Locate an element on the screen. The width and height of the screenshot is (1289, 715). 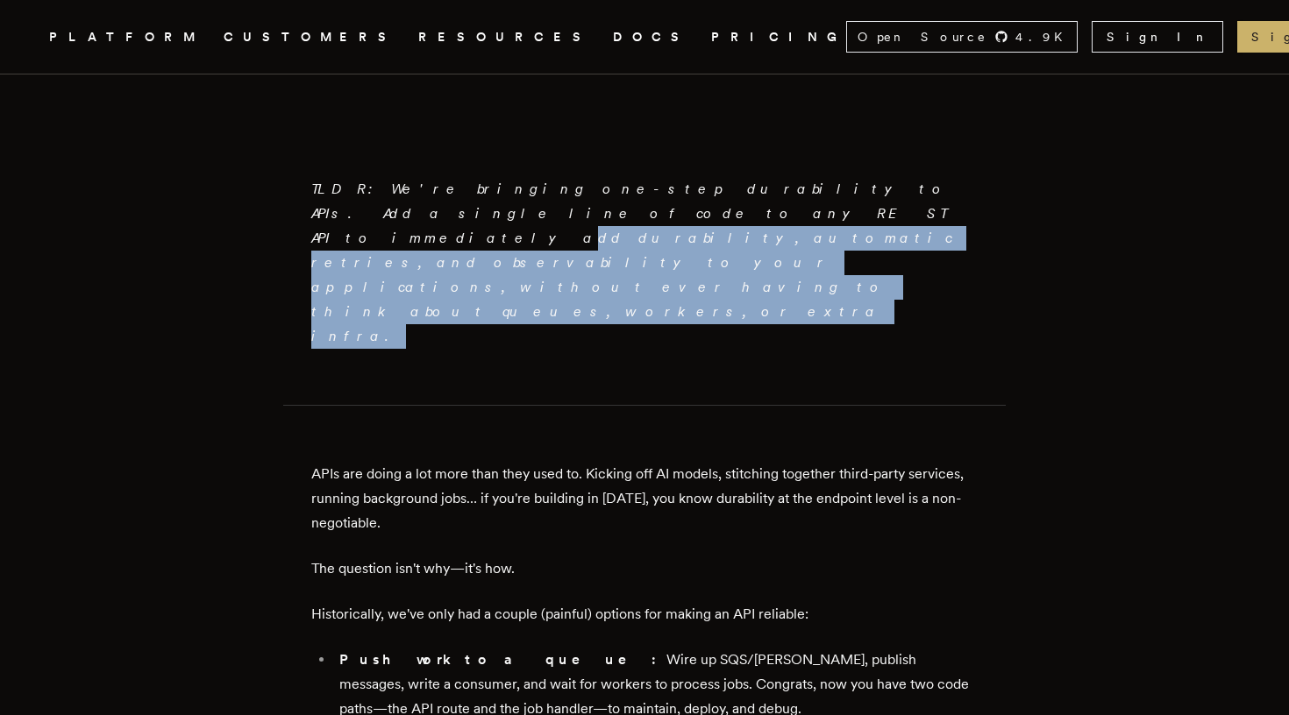
a: CUSTOMERS is located at coordinates (310, 37).